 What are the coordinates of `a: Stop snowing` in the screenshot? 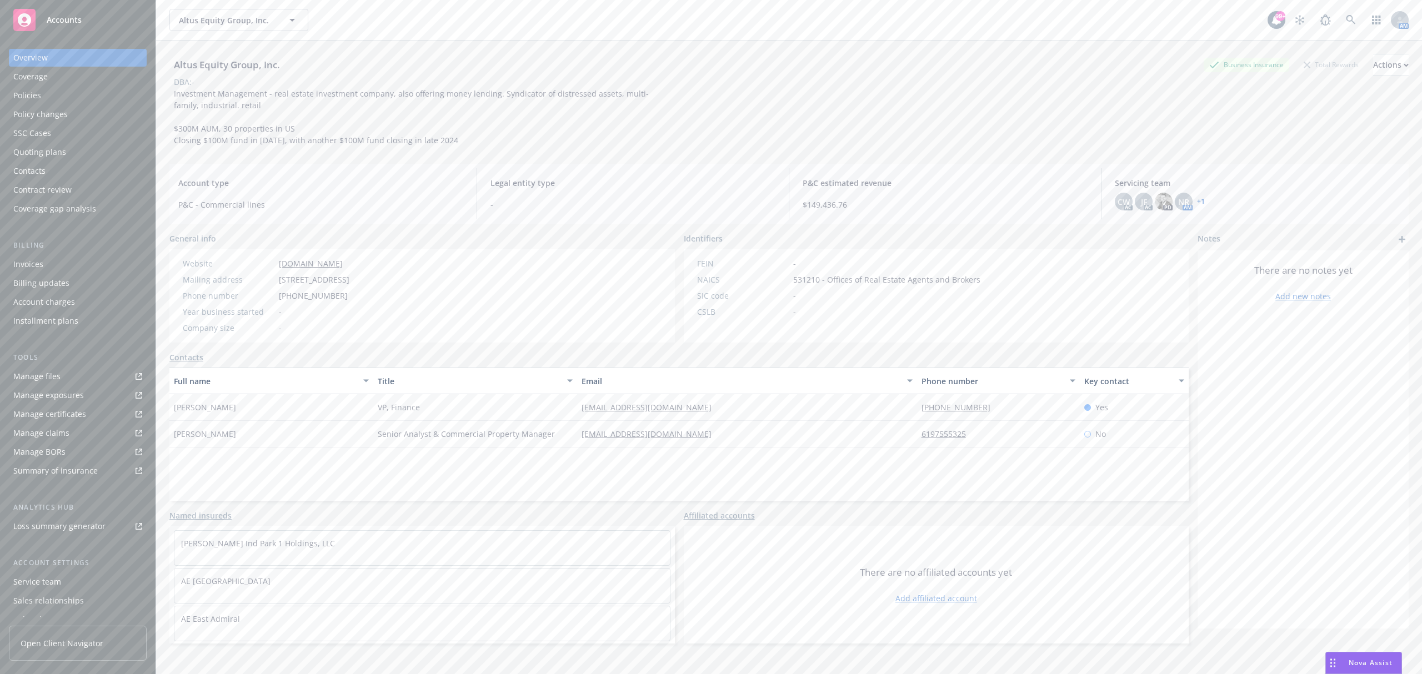 It's located at (1300, 20).